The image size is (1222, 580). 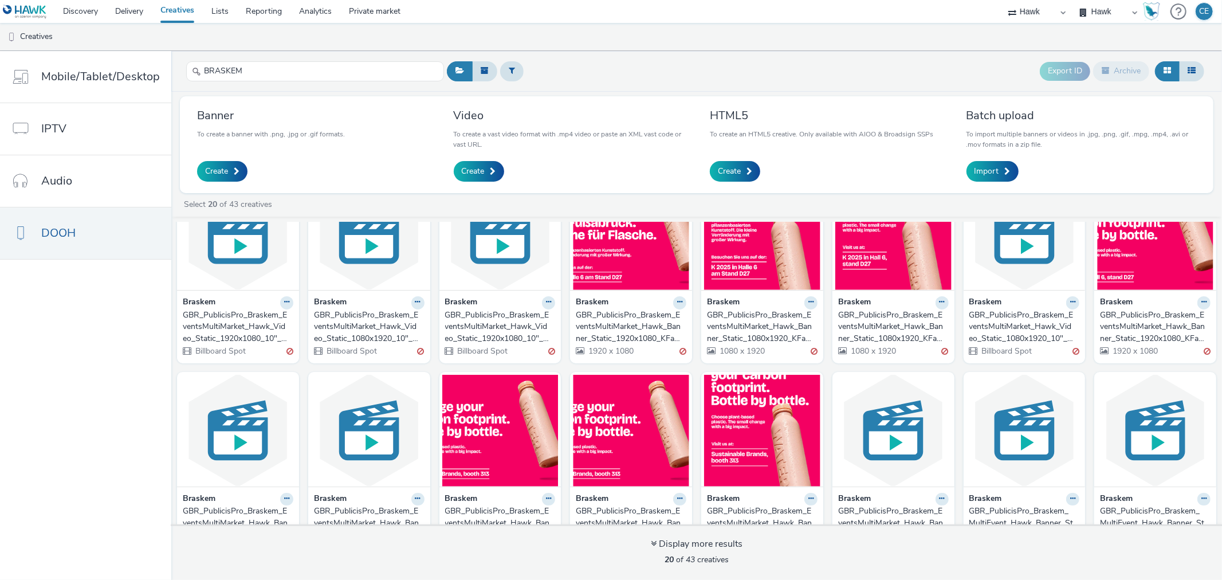 I want to click on a: Import, so click(x=992, y=171).